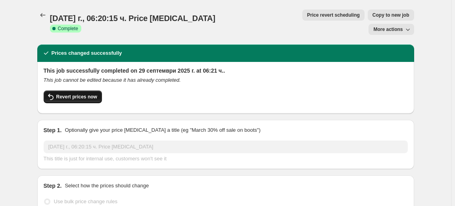 The width and height of the screenshot is (455, 206). Describe the element at coordinates (391, 15) in the screenshot. I see `button: Copy to new job` at that location.